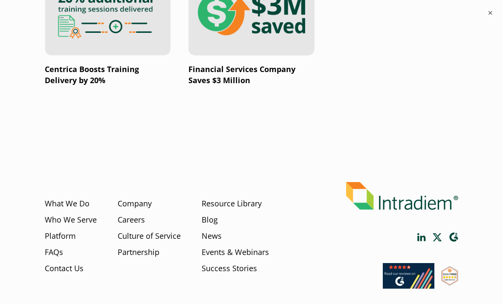 This screenshot has width=503, height=304. Describe the element at coordinates (232, 204) in the screenshot. I see `a: Resource Library` at that location.